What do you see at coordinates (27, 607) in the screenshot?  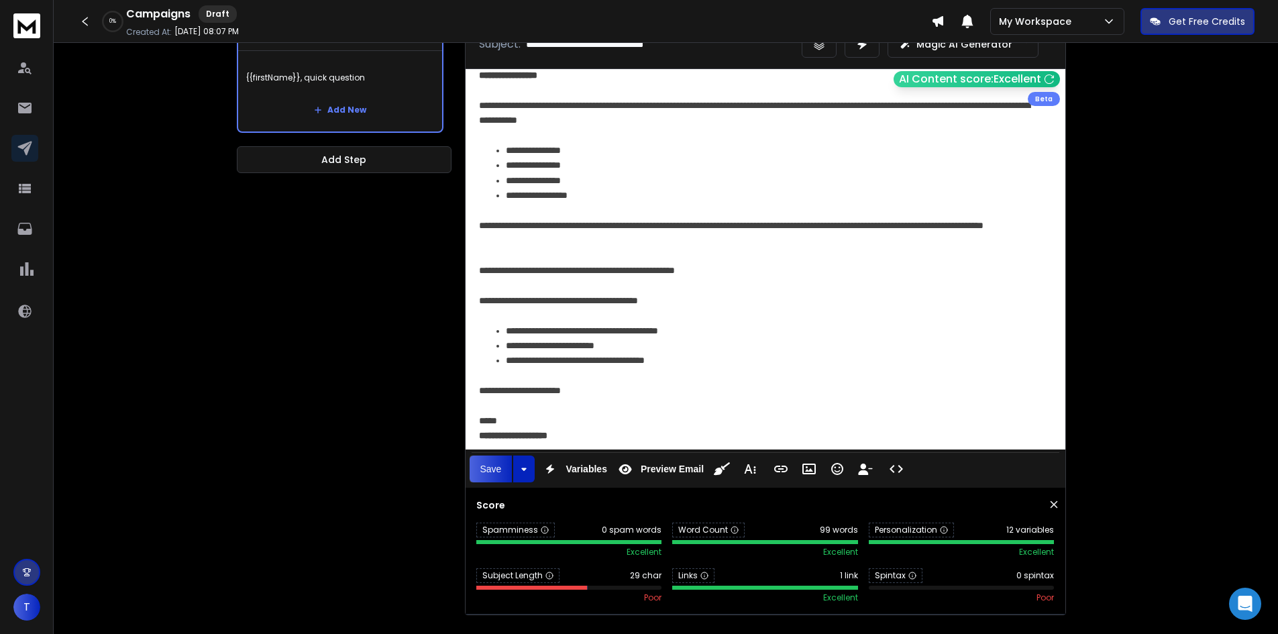 I see `span: T` at bounding box center [27, 607].